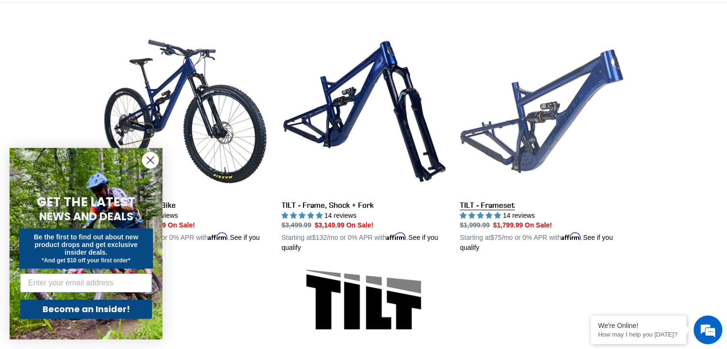 Image resolution: width=727 pixels, height=349 pixels. Describe the element at coordinates (94, 158) in the screenshot. I see `span: We're online!` at that location.